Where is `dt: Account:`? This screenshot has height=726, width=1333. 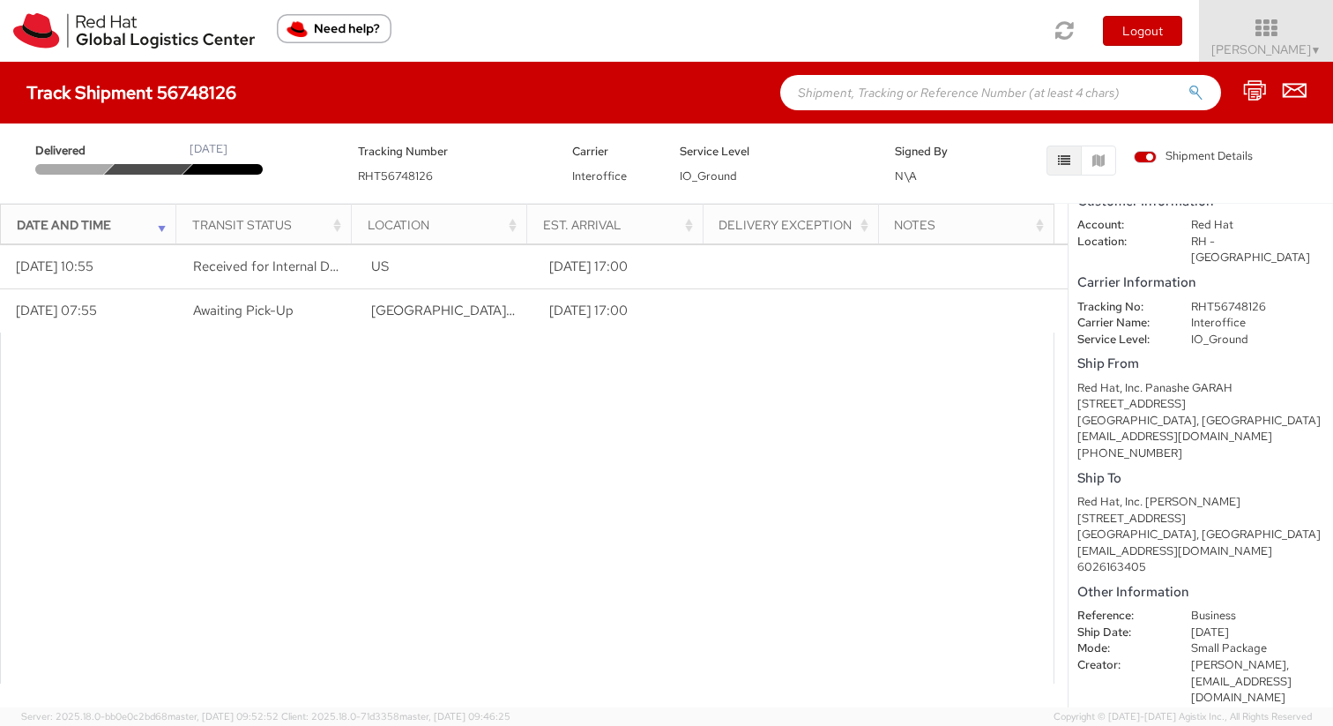
dt: Account: is located at coordinates (1121, 225).